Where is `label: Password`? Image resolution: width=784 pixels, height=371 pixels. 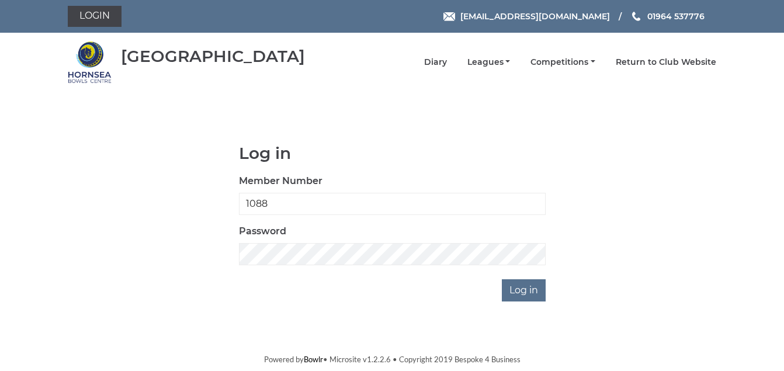
label: Password is located at coordinates (262, 231).